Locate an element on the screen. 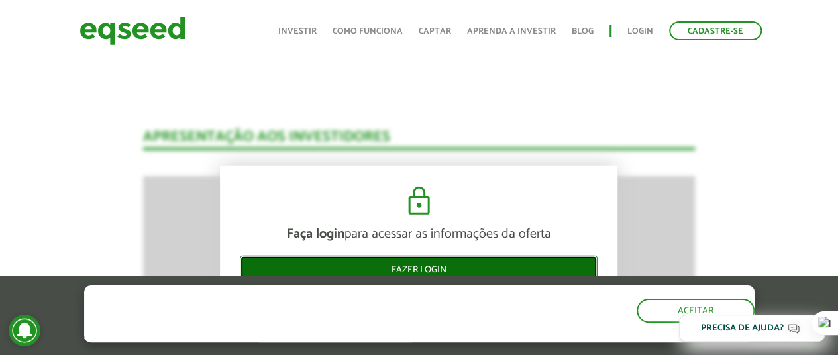 This screenshot has height=355, width=838. a: Fazer login is located at coordinates (418, 269).